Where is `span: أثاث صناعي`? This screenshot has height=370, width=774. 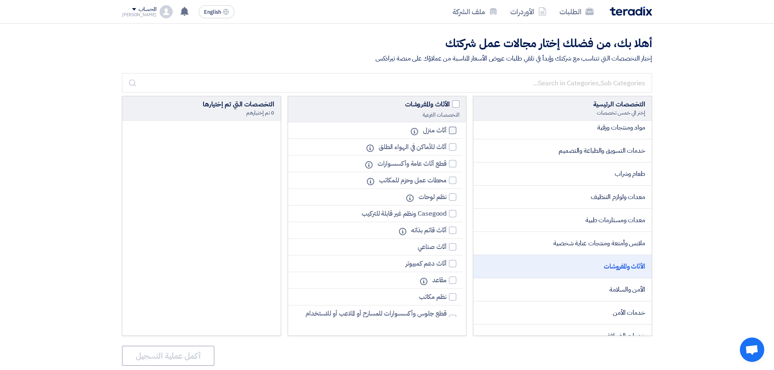
span: أثاث صناعي is located at coordinates (432, 247).